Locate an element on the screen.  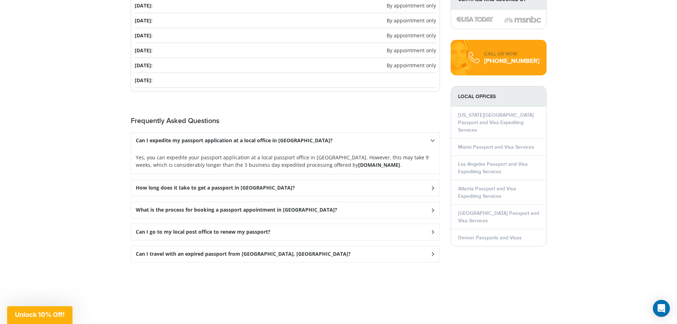
strong: LOCAL OFFICES is located at coordinates (499, 96).